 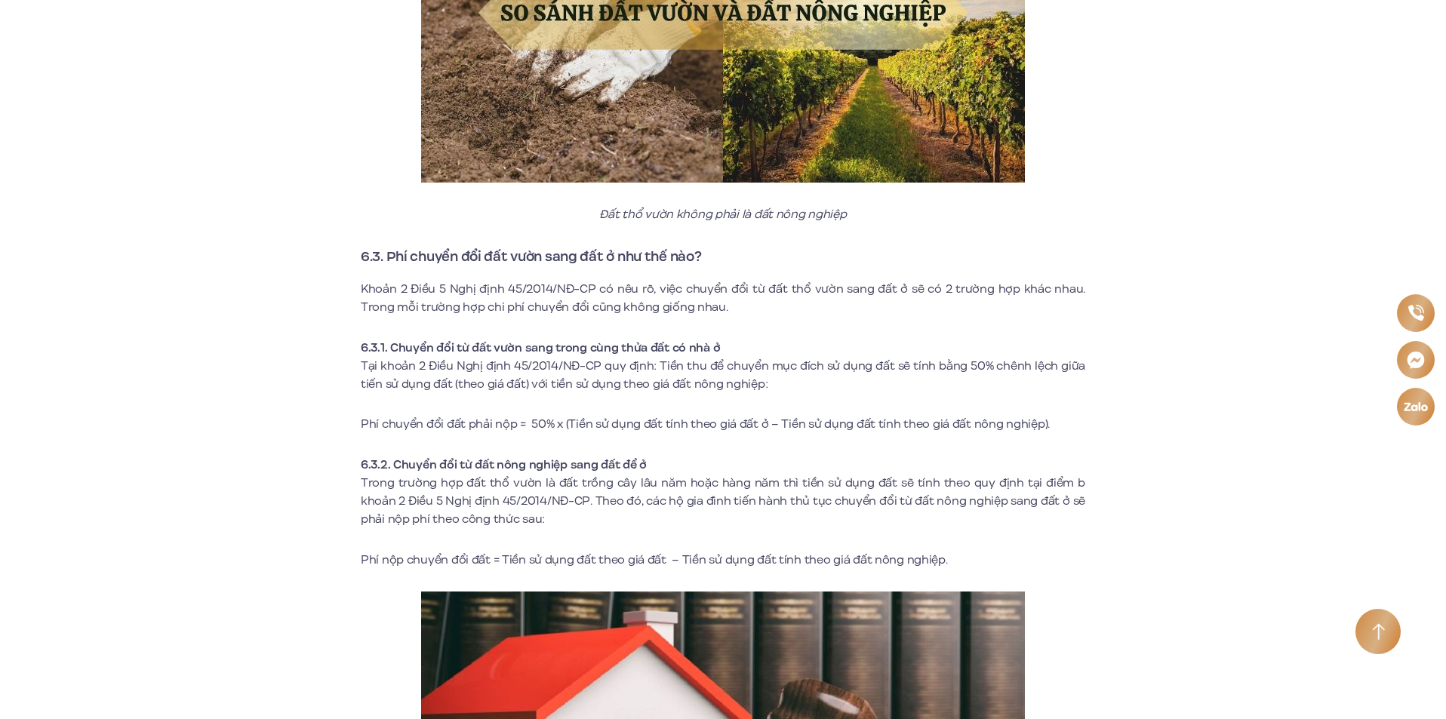 What do you see at coordinates (723, 298) in the screenshot?
I see `p: Khoản 2 Điều 5 Nghị định 45/2014/NĐ-CP có nêu rõ, việc chuyển đổi từ đất thổ vườn sang đất ở sẽ c...` at bounding box center [723, 298].